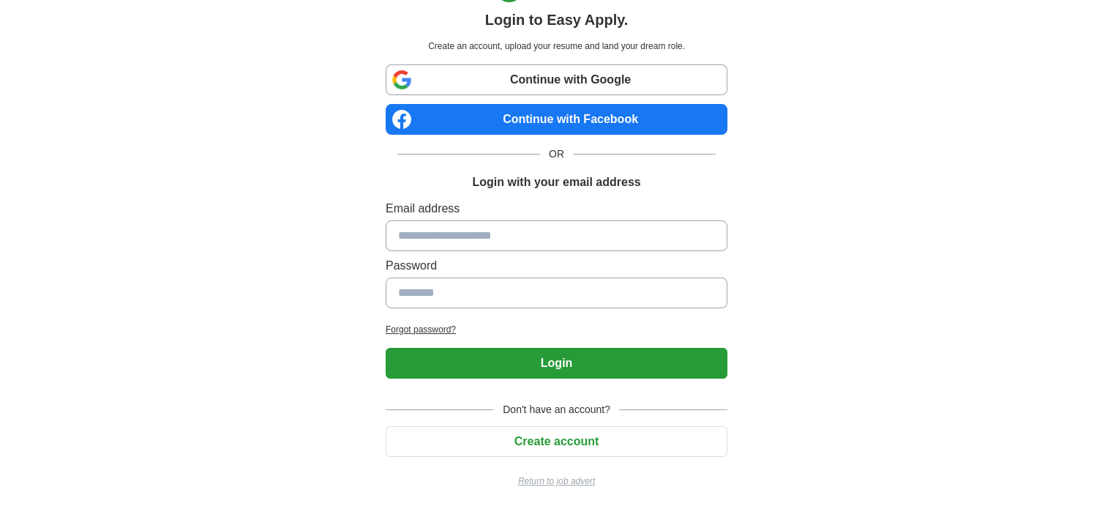  I want to click on h1: Login with your email address, so click(556, 182).